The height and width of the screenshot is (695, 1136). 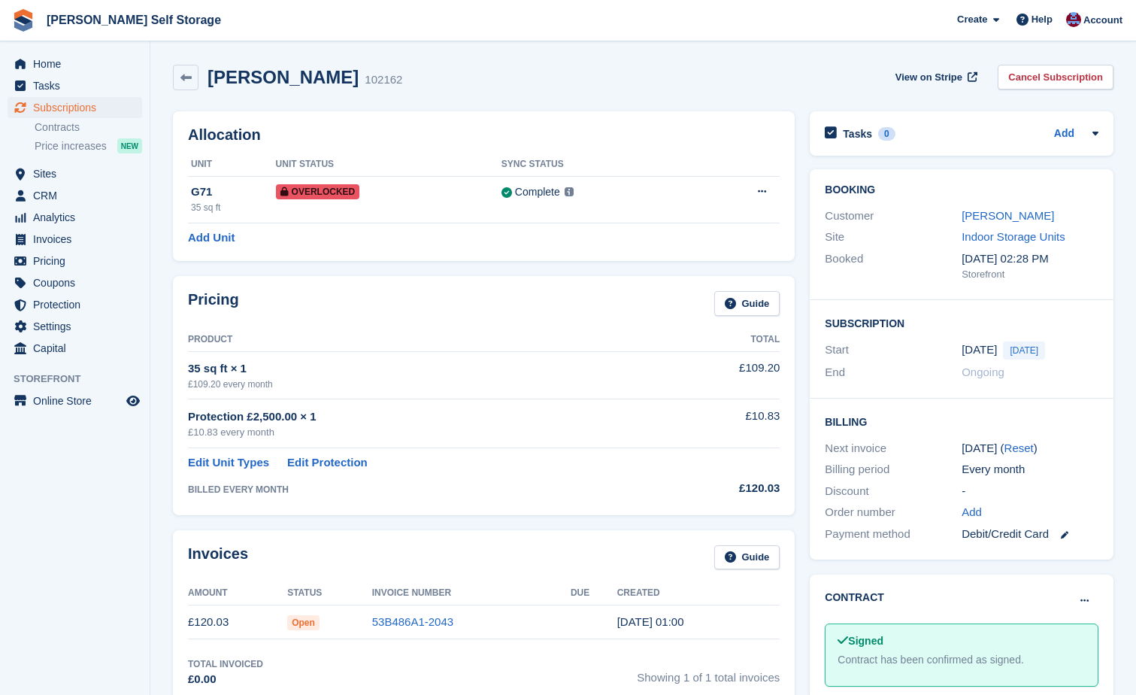 What do you see at coordinates (726, 423) in the screenshot?
I see `td: £10.83` at bounding box center [726, 423].